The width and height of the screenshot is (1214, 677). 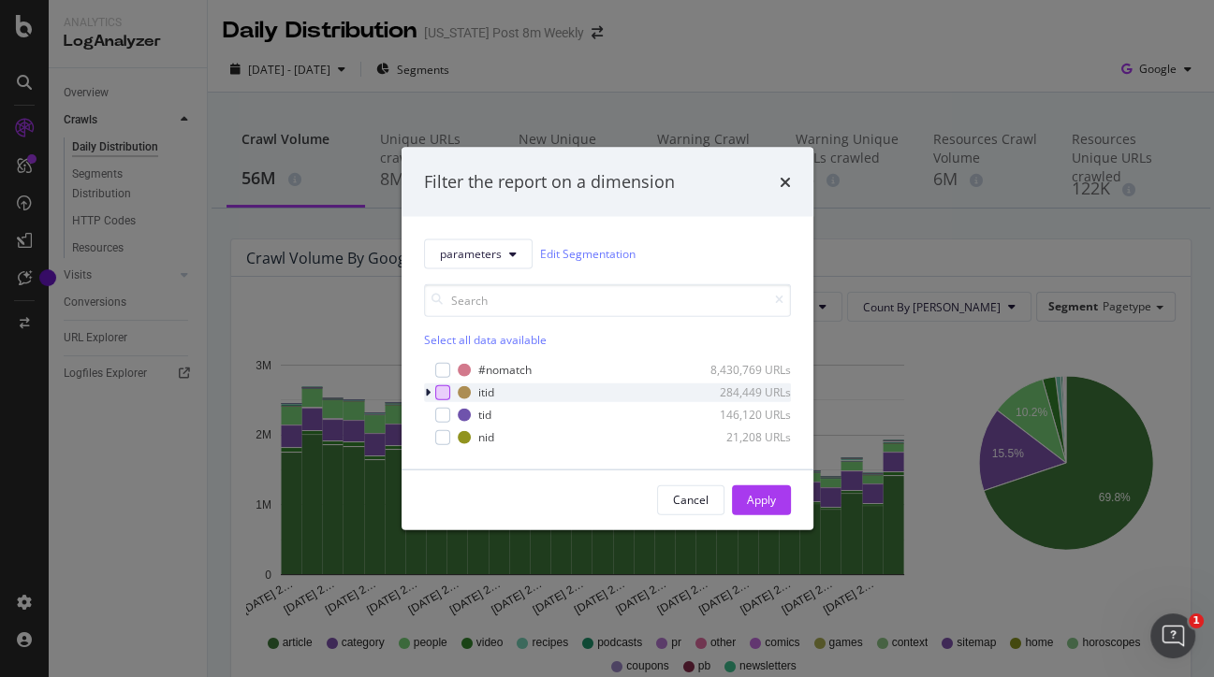 I want to click on a: Edit Segmentation, so click(x=588, y=254).